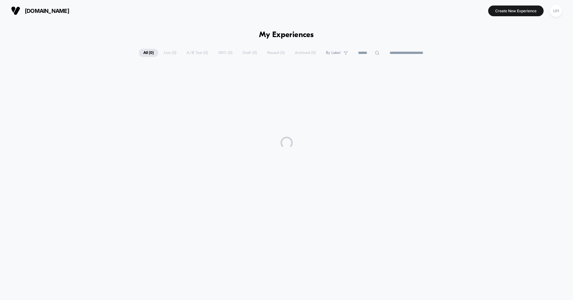 This screenshot has height=300, width=573. I want to click on img: Visually logo, so click(16, 11).